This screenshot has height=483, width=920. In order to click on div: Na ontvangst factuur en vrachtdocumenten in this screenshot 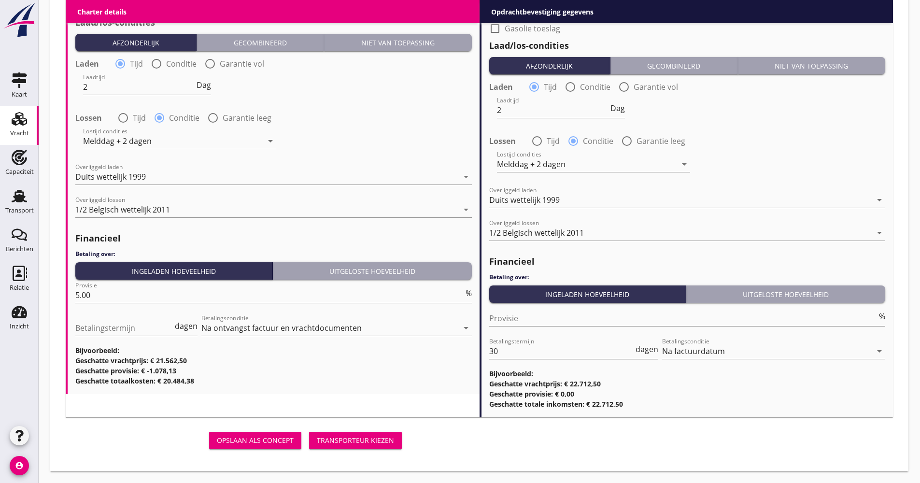, I will do `click(282, 328)`.